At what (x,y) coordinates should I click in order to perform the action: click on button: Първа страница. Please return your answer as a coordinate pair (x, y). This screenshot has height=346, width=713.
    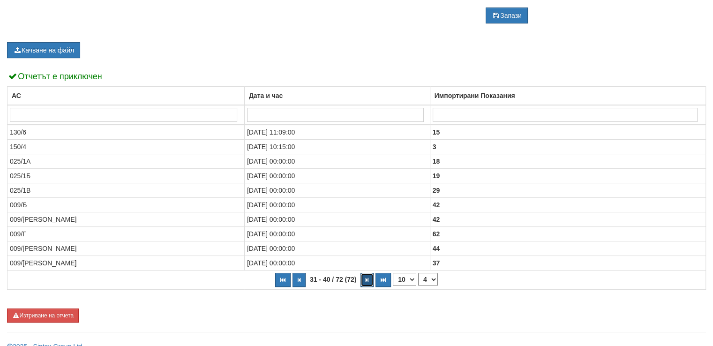
    Looking at the image, I should click on (283, 280).